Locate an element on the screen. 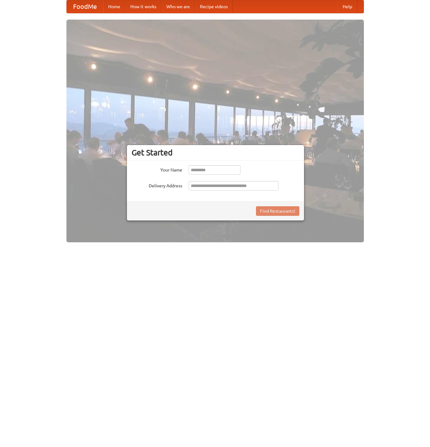 The height and width of the screenshot is (447, 430). a: Help is located at coordinates (347, 7).